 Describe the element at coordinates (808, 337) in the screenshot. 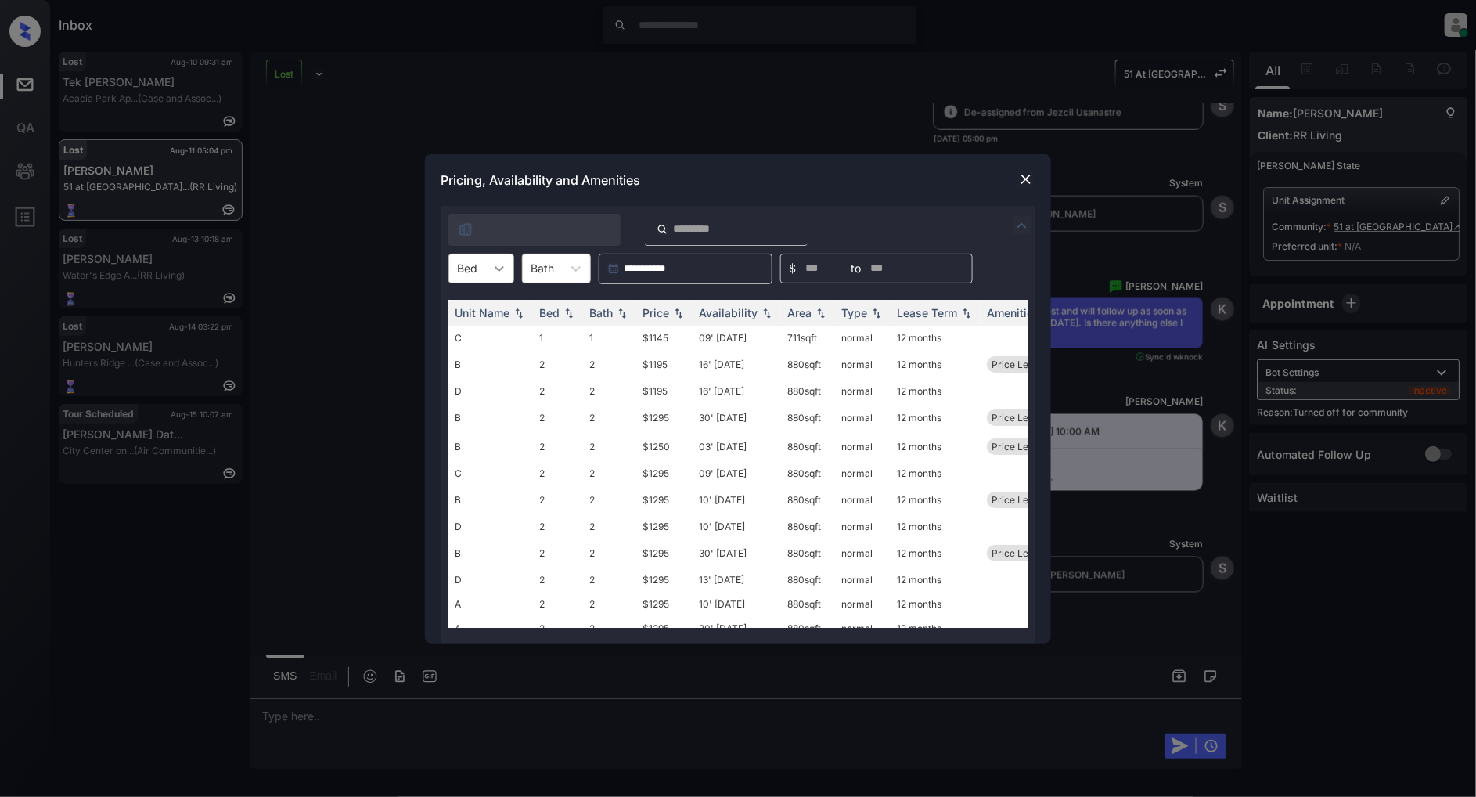

I see `td: 711 sqft` at that location.